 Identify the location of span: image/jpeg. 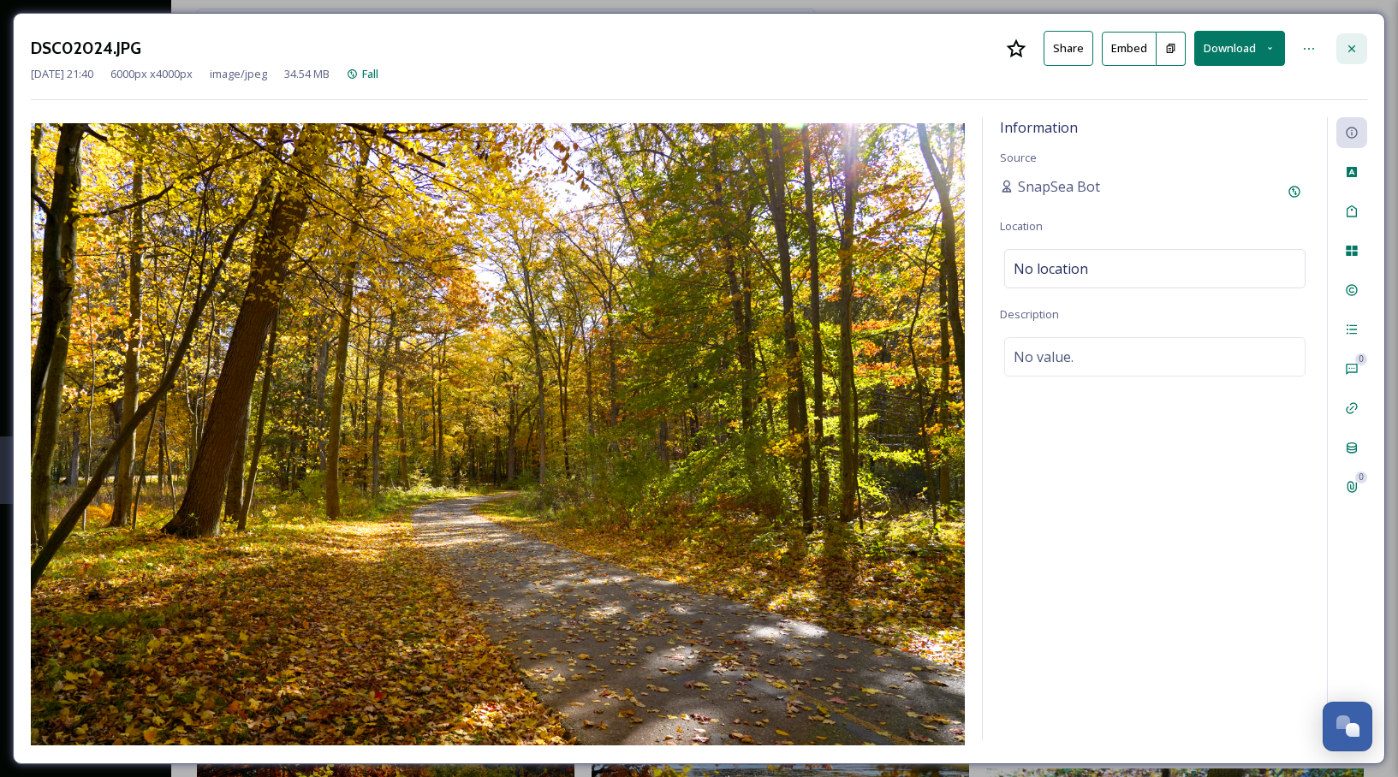
(238, 74).